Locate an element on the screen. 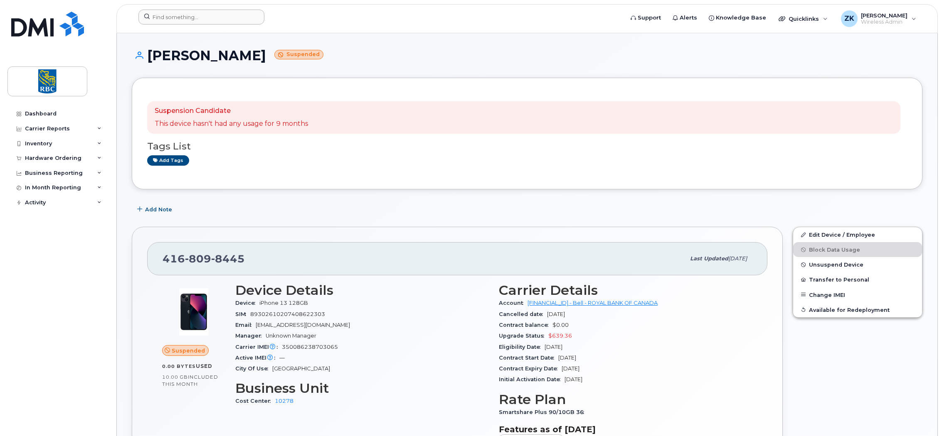  span: Eligibility Date is located at coordinates (522, 347).